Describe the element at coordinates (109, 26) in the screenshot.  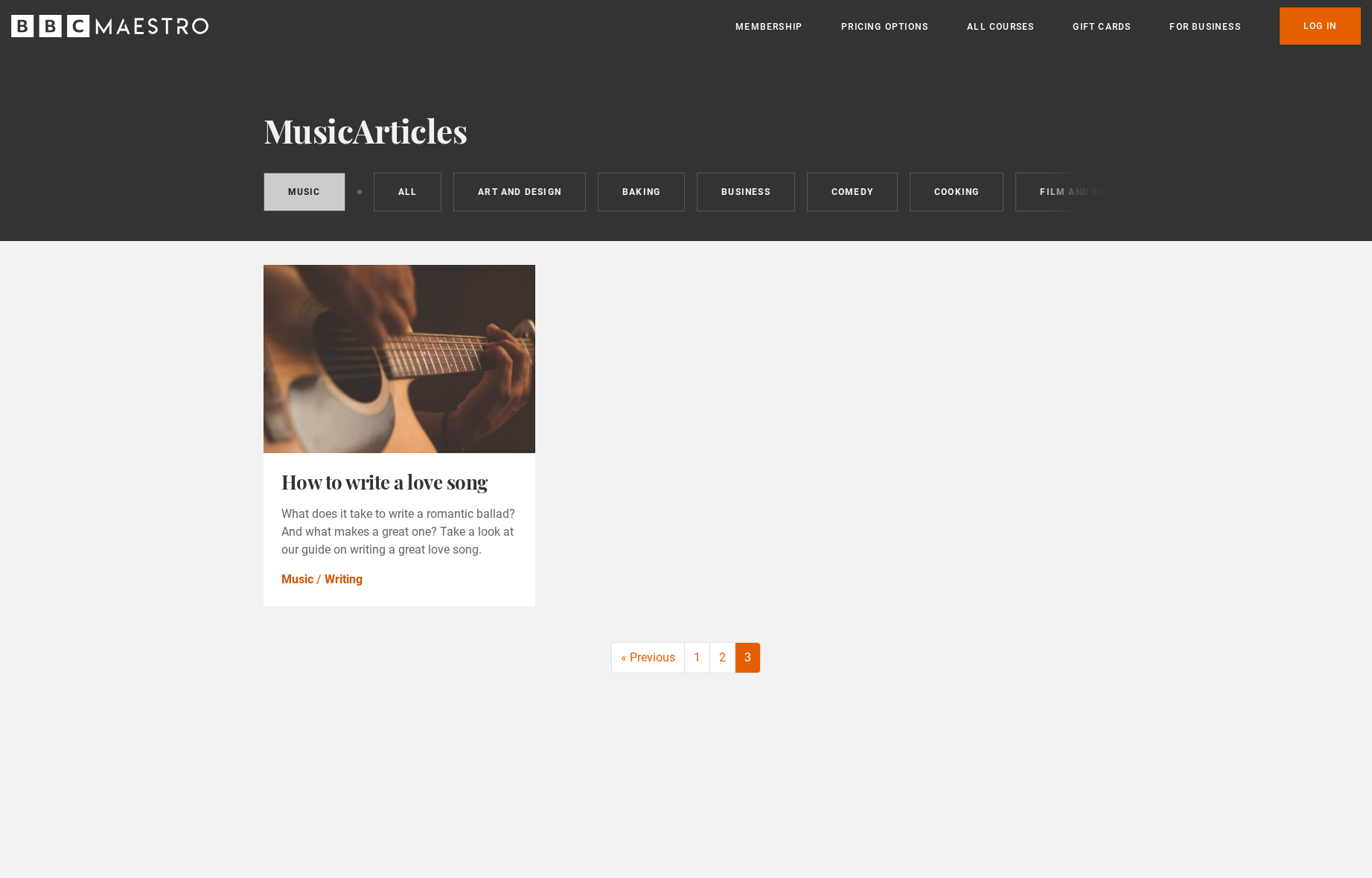
I see `a: BBC Maestro` at that location.